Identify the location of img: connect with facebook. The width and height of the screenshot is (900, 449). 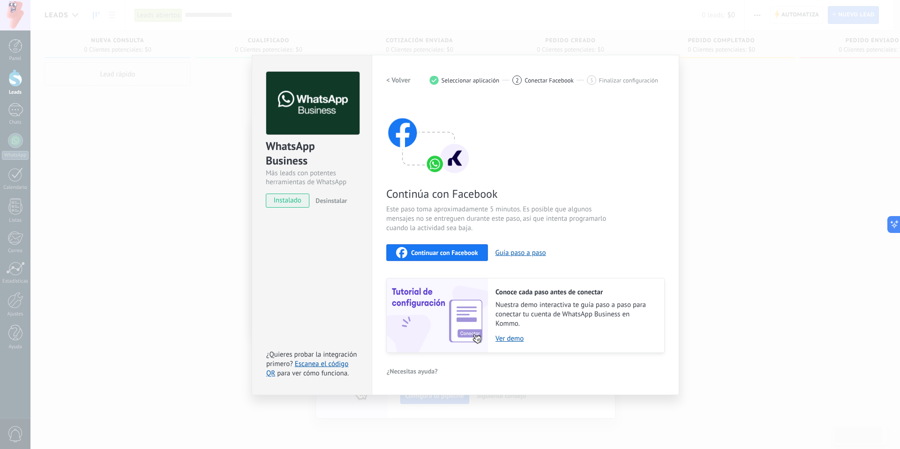
(428, 137).